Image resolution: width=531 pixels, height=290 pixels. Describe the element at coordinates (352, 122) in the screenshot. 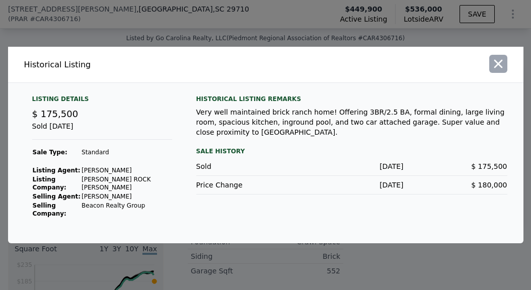

I see `div: Very well maintained brick ranch home! Offering 3BR/2.5 BA, formal dining, large living room, spa...` at that location.